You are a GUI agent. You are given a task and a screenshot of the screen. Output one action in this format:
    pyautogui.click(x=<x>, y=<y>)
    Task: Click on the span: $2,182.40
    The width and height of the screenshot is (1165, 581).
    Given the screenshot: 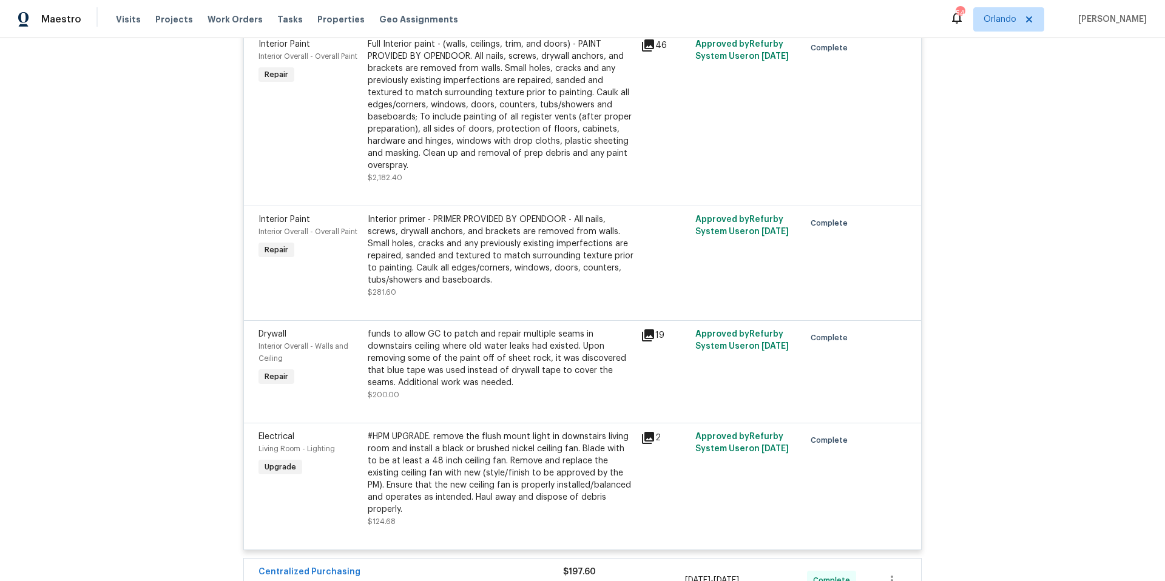 What is the action you would take?
    pyautogui.click(x=385, y=178)
    